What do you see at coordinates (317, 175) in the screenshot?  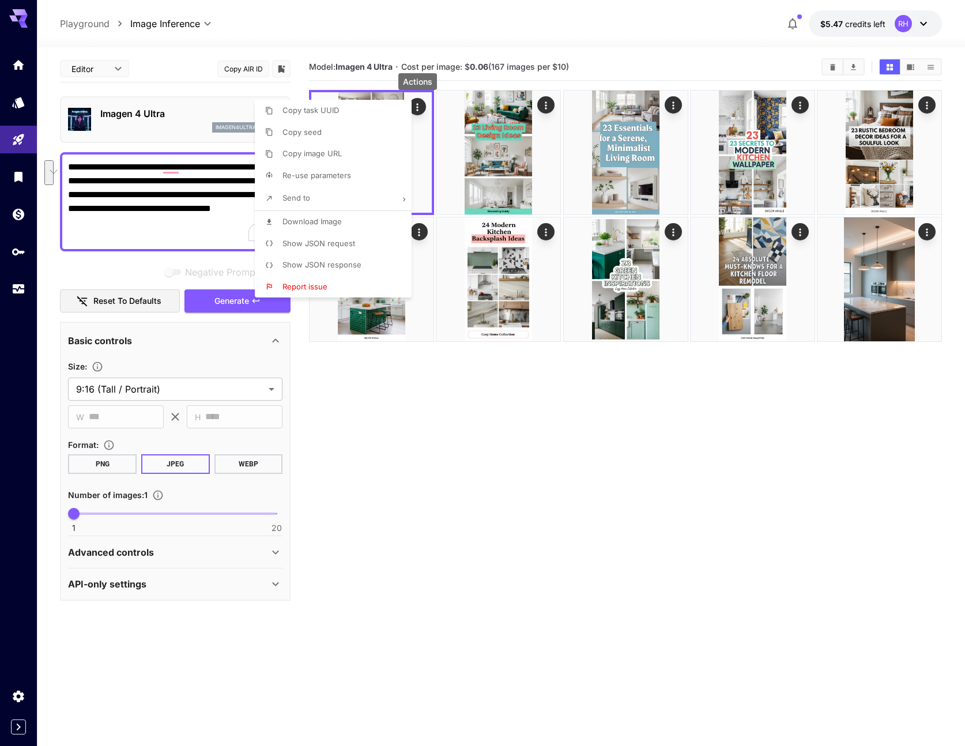 I see `span: Re-use parameters` at bounding box center [317, 175].